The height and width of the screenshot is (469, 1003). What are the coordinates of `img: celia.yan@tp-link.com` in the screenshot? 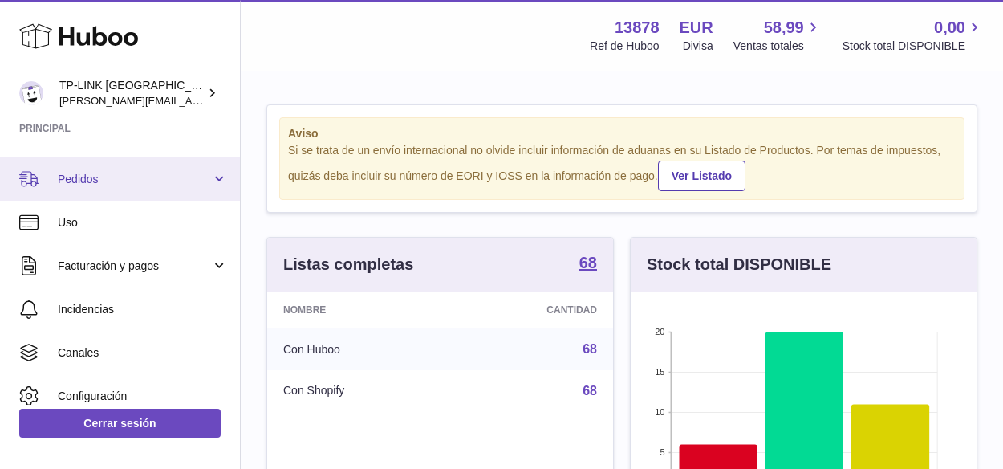 It's located at (31, 93).